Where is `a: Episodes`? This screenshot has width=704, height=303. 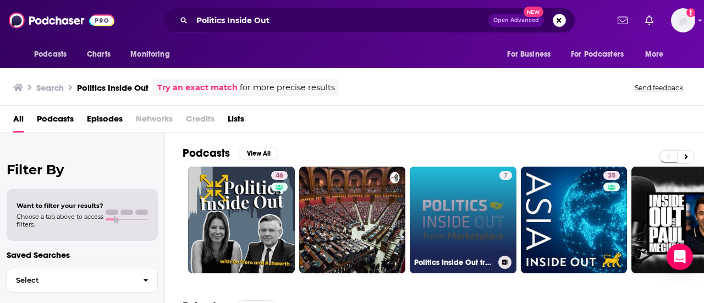
a: Episodes is located at coordinates (104, 121).